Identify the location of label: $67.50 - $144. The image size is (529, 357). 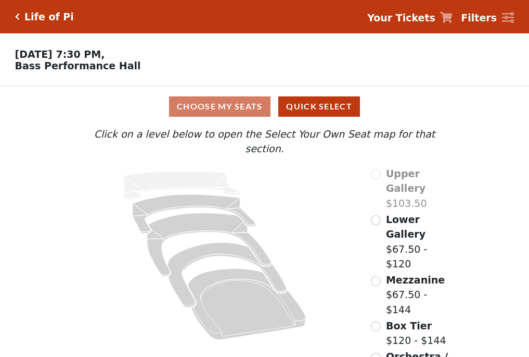
(421, 295).